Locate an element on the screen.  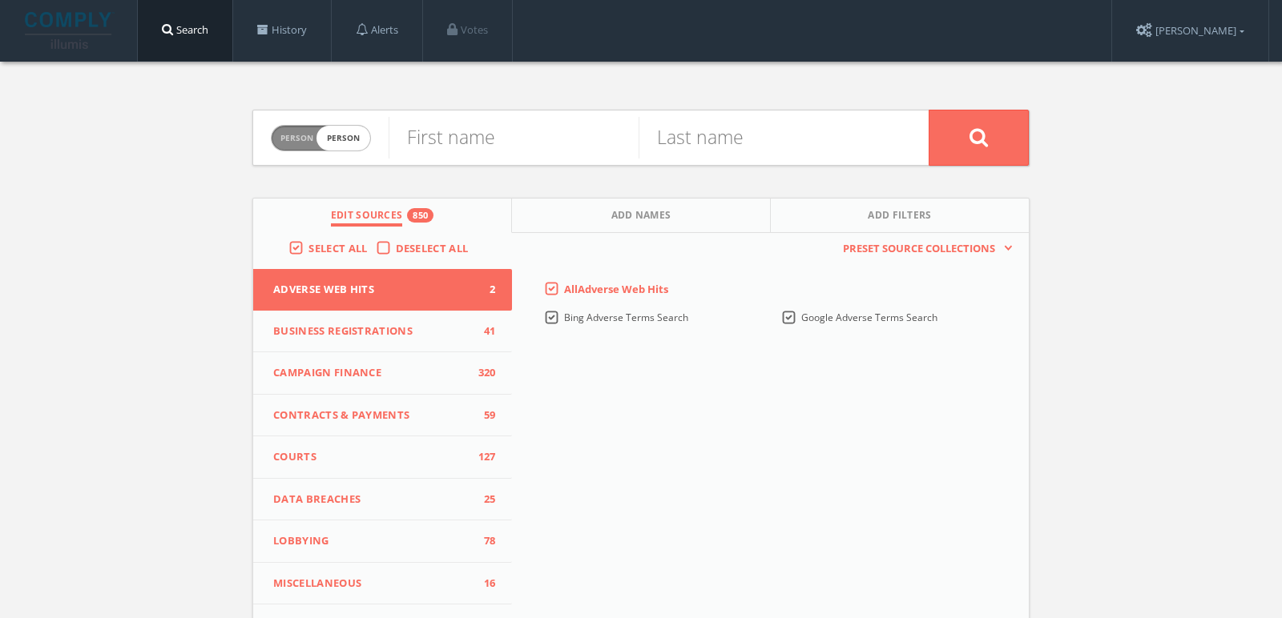
button: Data Breaches25 is located at coordinates (382, 500).